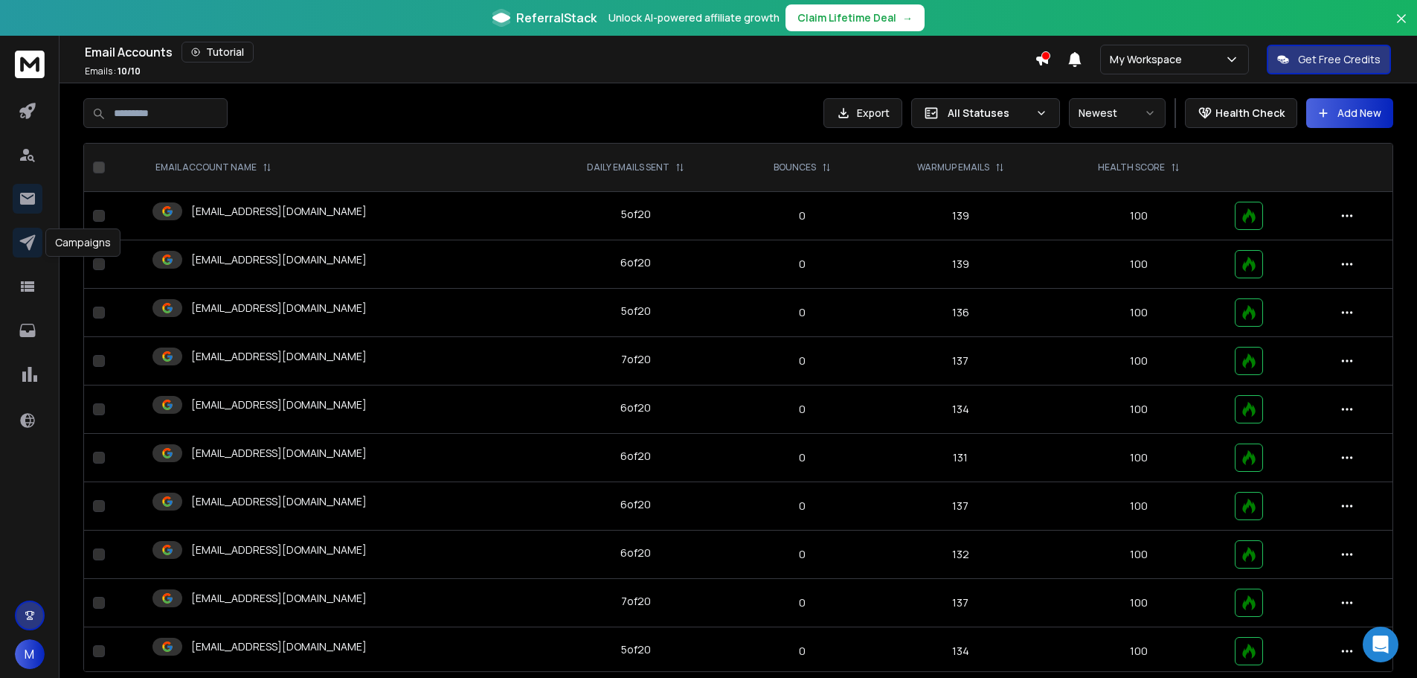 The height and width of the screenshot is (678, 1417). I want to click on span: 10 / 10, so click(129, 71).